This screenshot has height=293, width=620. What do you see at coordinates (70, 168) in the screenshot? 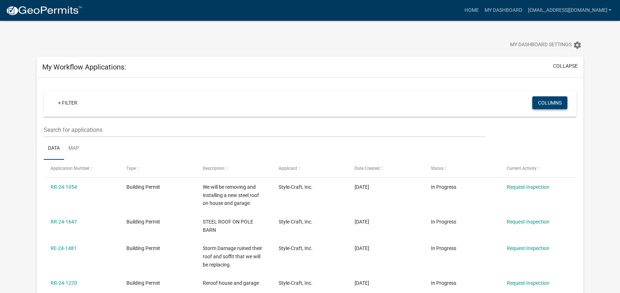
I see `span: Application Number` at bounding box center [70, 168].